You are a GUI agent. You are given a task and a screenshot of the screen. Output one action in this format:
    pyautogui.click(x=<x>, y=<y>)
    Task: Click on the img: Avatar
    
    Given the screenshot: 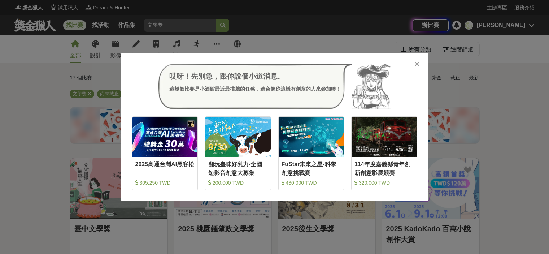 What is the action you would take?
    pyautogui.click(x=372, y=86)
    